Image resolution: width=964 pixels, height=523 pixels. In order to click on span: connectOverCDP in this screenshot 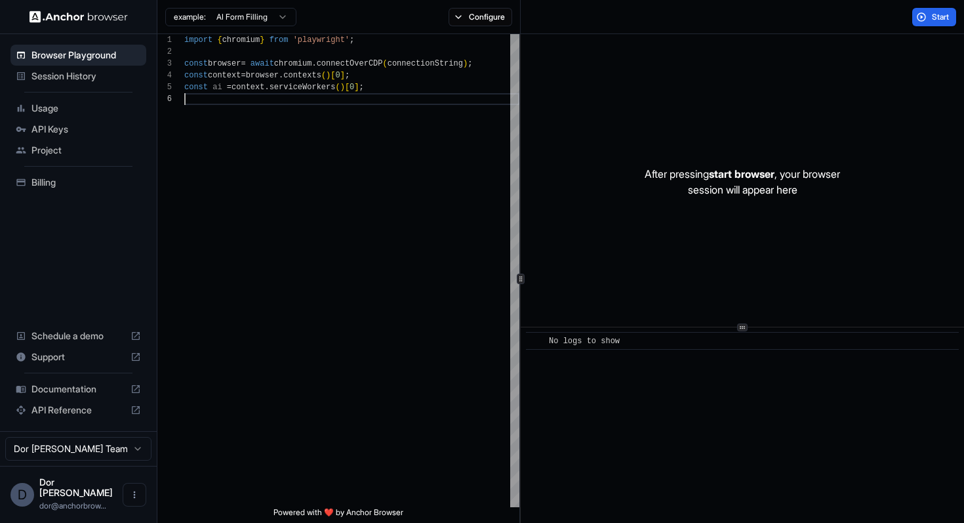, I will do `click(350, 64)`.